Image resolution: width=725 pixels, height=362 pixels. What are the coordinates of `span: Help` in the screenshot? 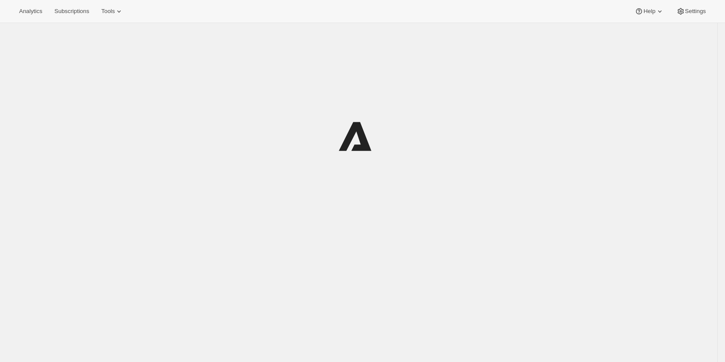 It's located at (649, 11).